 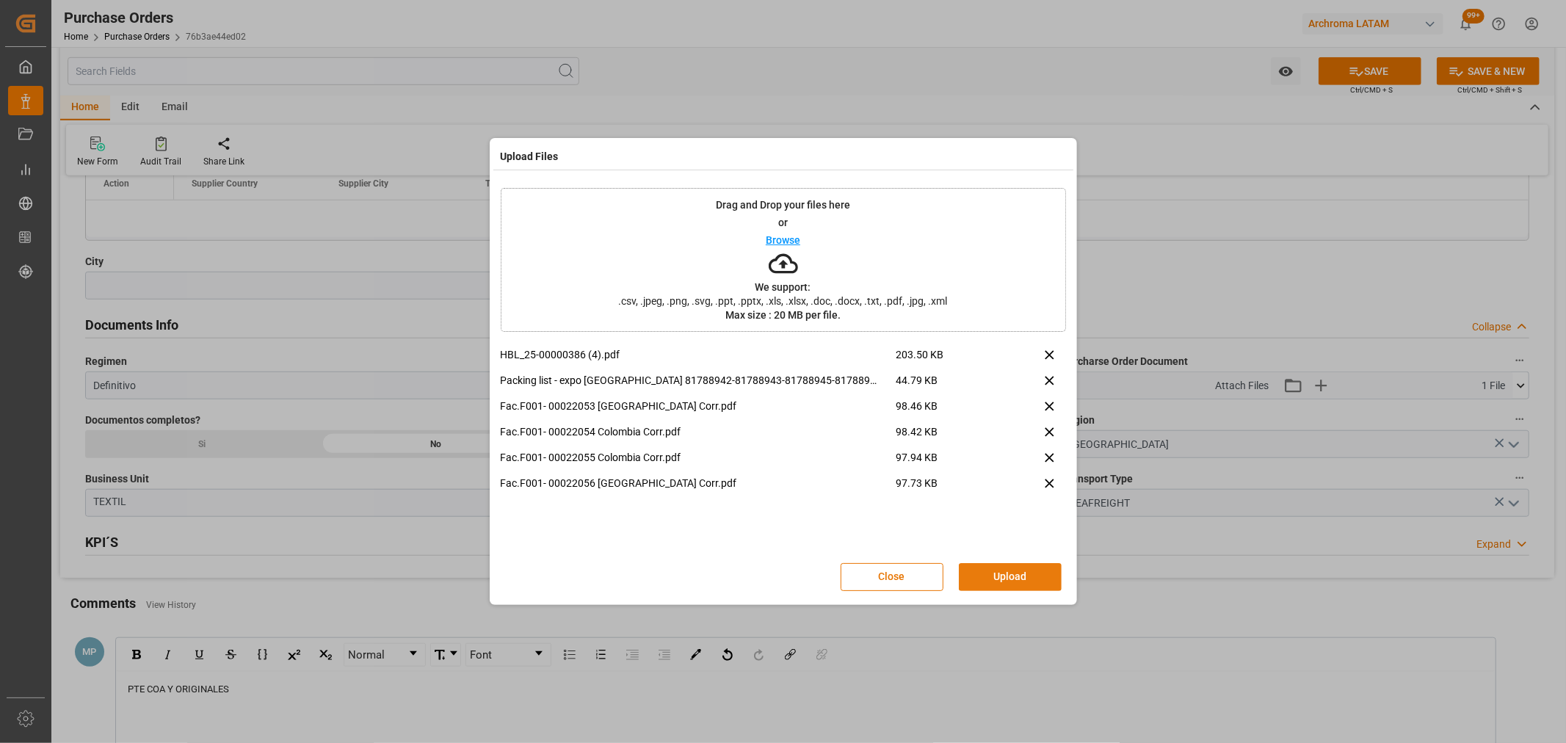 What do you see at coordinates (698, 432) in the screenshot?
I see `p: Fac.F001- 00022054 Colombia Corr.pdf` at bounding box center [698, 432].